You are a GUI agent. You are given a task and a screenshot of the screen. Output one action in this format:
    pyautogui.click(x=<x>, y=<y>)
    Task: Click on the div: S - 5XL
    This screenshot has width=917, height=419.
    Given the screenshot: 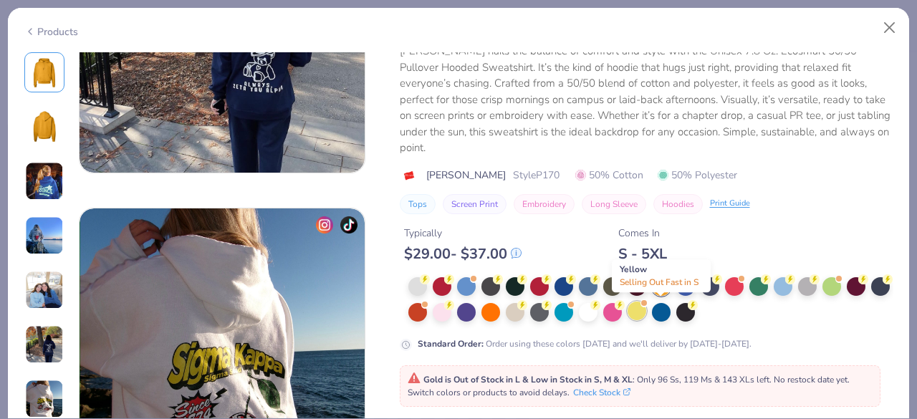 What is the action you would take?
    pyautogui.click(x=643, y=254)
    